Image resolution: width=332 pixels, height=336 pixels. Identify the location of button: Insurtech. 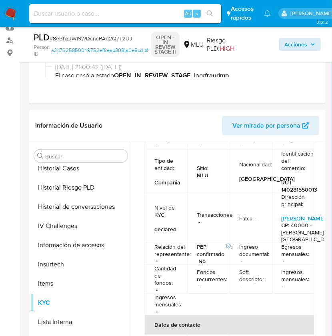
(81, 264).